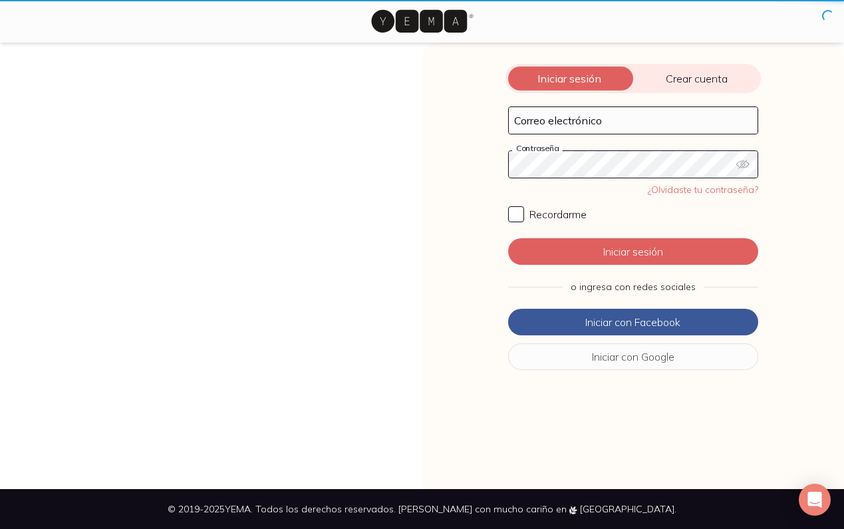  What do you see at coordinates (703, 189) in the screenshot?
I see `a: ¿Olvidaste tu contraseña?` at bounding box center [703, 189].